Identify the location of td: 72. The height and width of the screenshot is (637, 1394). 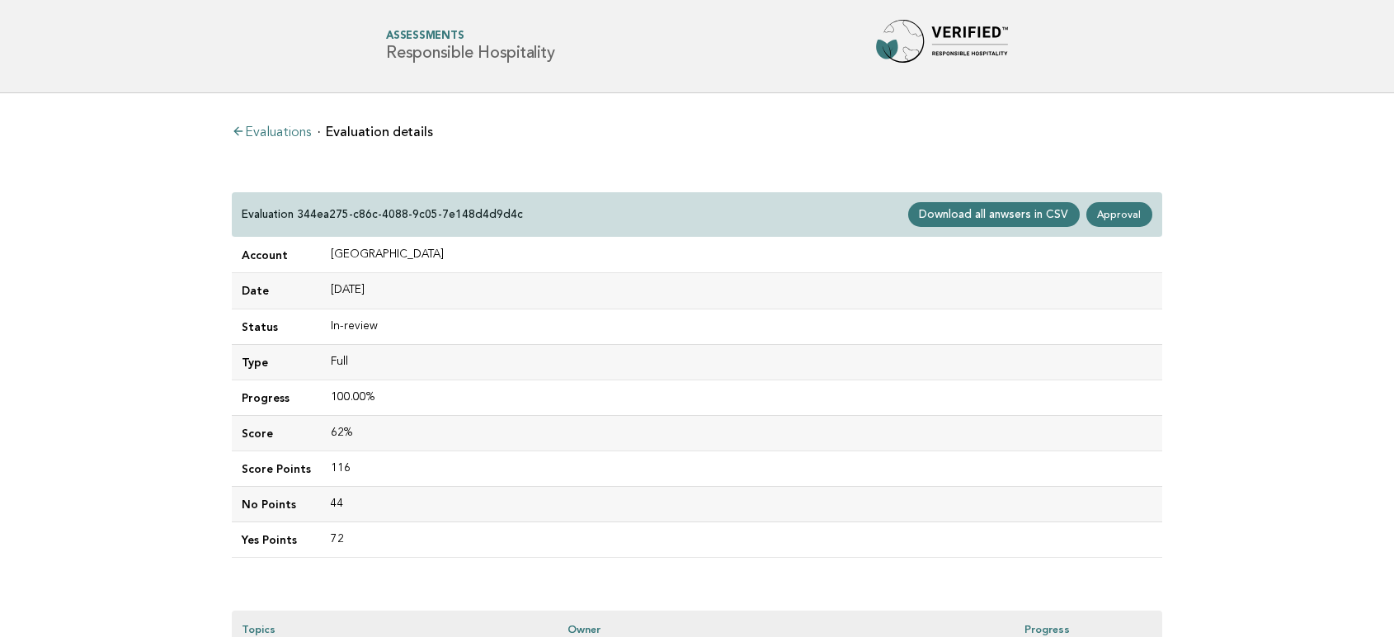
(742, 540).